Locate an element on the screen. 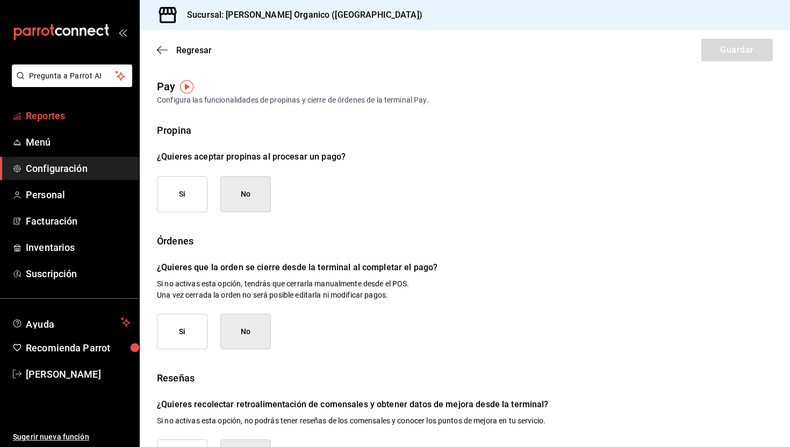 The width and height of the screenshot is (790, 447). span: Suscripción is located at coordinates (78, 274).